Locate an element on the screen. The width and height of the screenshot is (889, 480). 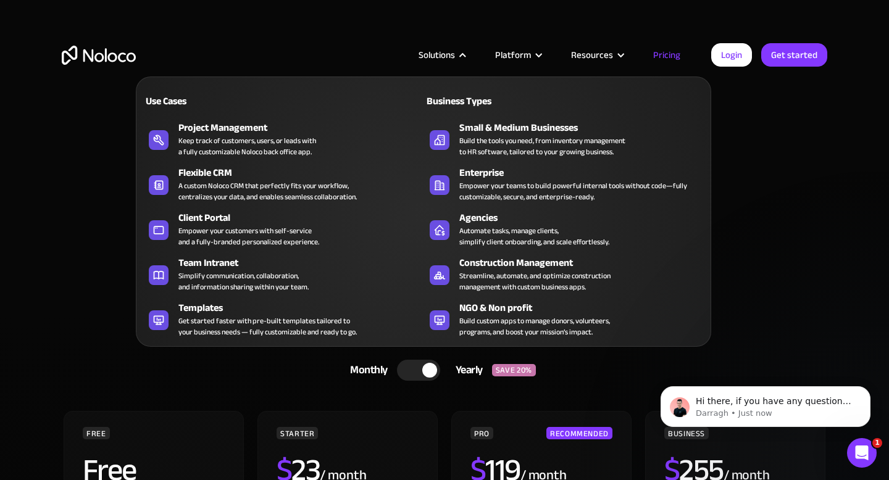
div: message notification from Darragh, Just now. Hi there, if you have any questions about our pricin... is located at coordinates (123, 46).